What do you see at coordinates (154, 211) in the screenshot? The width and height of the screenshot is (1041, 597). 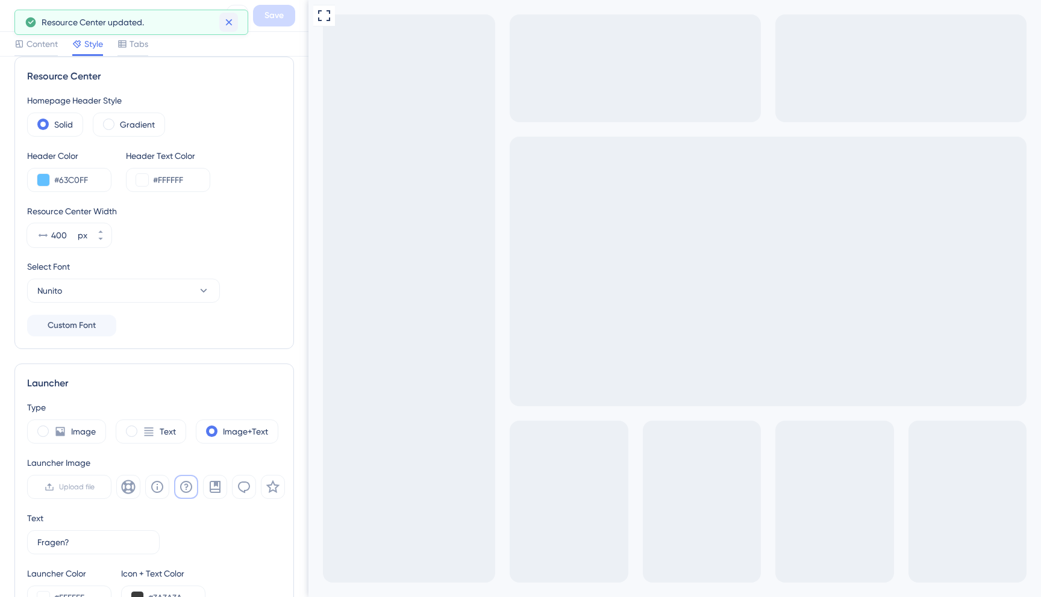 I see `div: Resource Center Width` at bounding box center [154, 211].